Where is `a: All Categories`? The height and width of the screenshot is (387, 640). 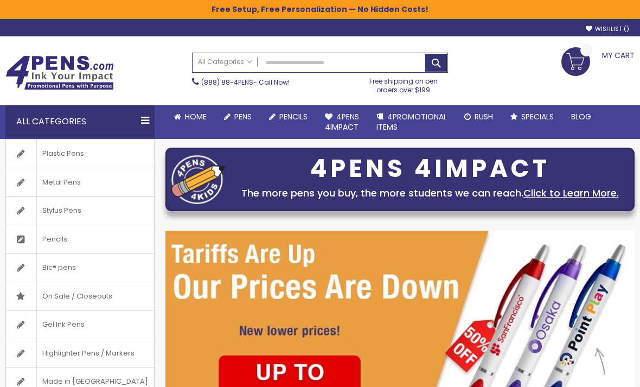
a: All Categories is located at coordinates (225, 62).